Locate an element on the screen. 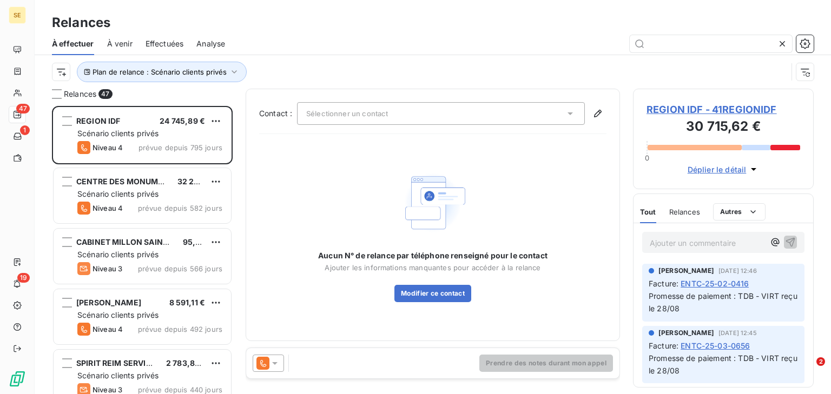 The height and width of the screenshot is (394, 831). span: 95,90 € is located at coordinates (197, 242).